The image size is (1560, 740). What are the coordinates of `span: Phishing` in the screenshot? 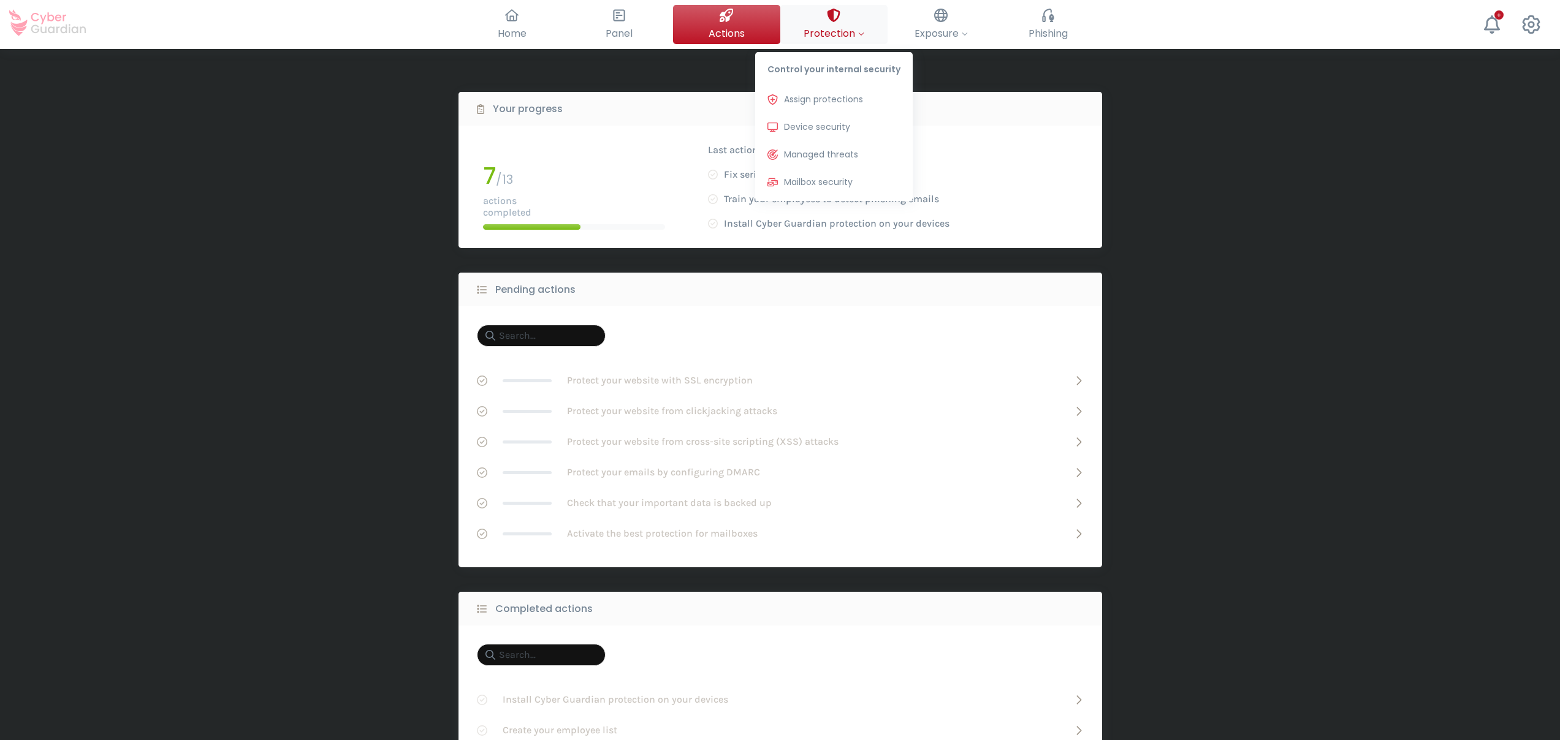 It's located at (1048, 33).